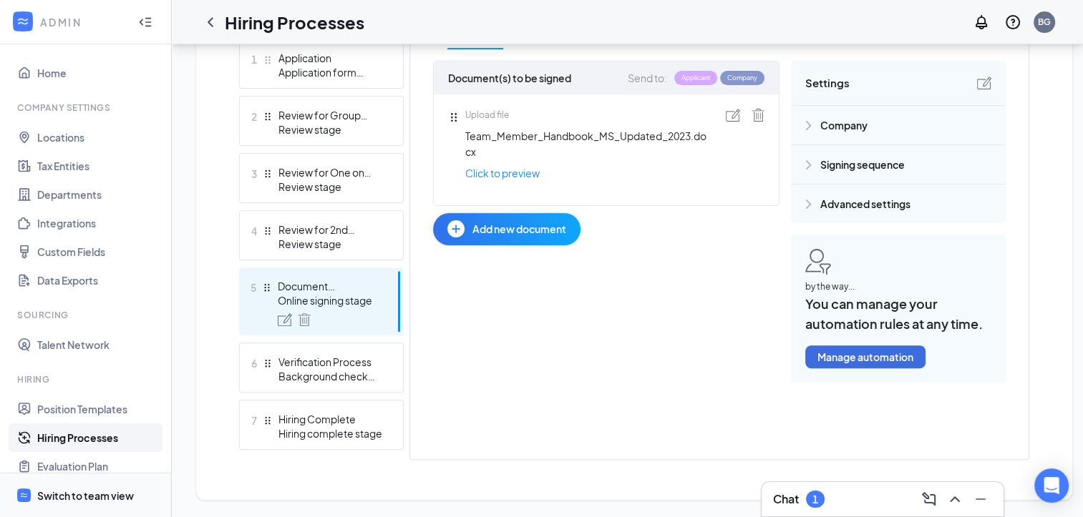 This screenshot has height=517, width=1083. Describe the element at coordinates (981, 22) in the screenshot. I see `svg: Notifications` at that location.